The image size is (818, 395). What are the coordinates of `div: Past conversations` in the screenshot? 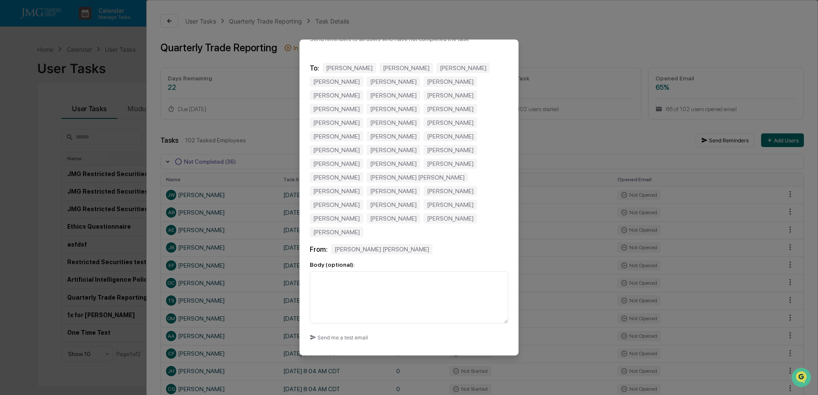 It's located at (33, 98).